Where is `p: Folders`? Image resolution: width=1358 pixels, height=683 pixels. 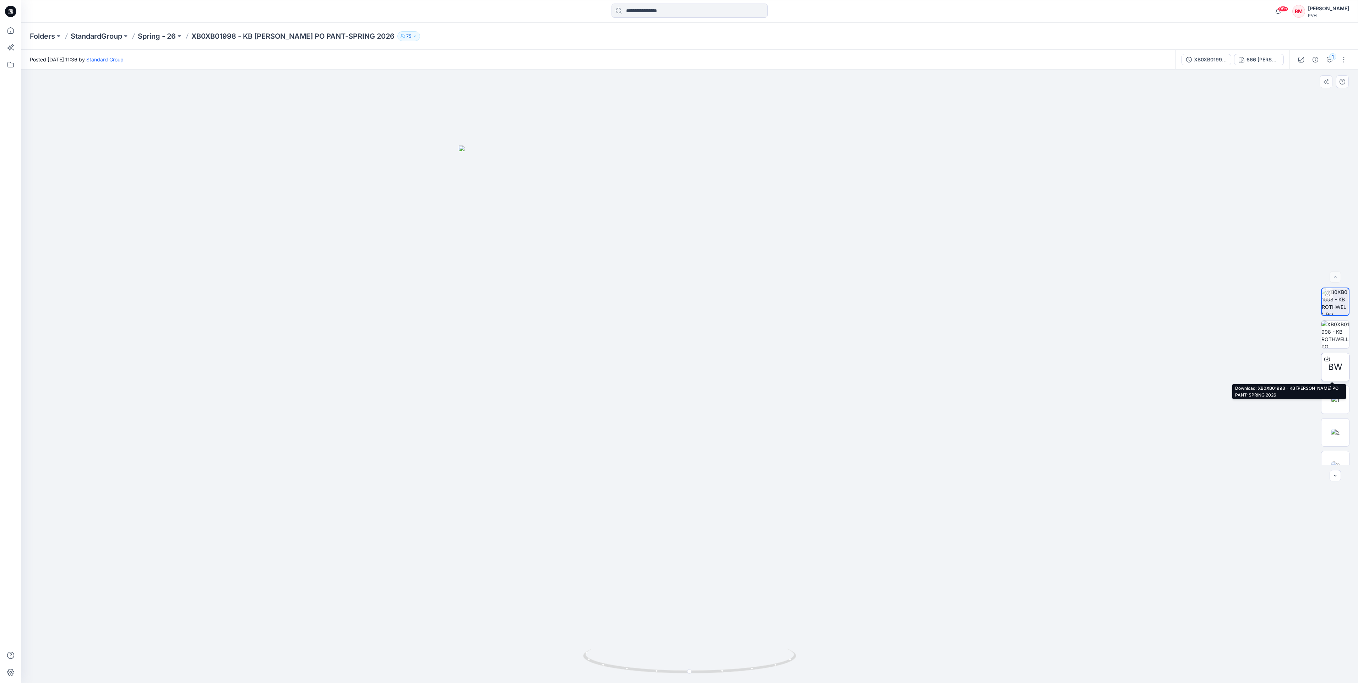 p: Folders is located at coordinates (42, 36).